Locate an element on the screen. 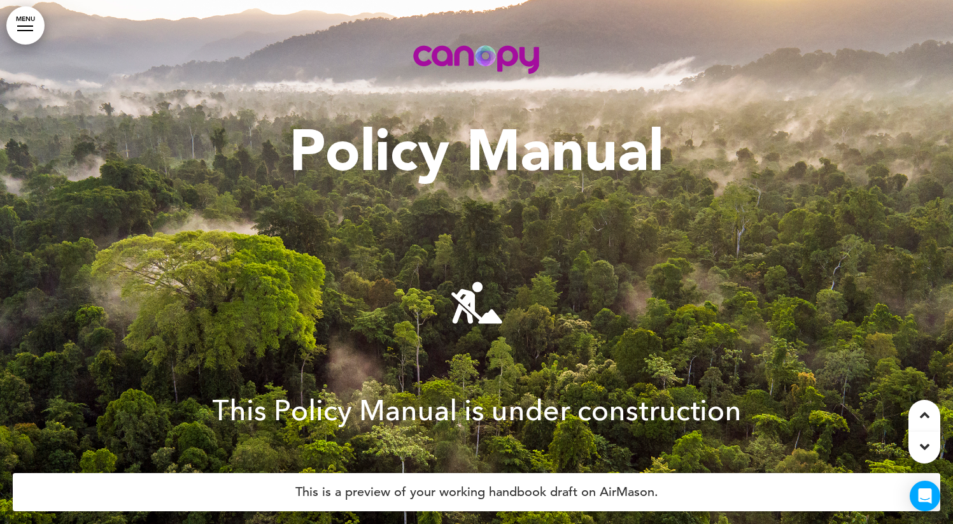 This screenshot has width=953, height=524. a: MENU is located at coordinates (25, 25).